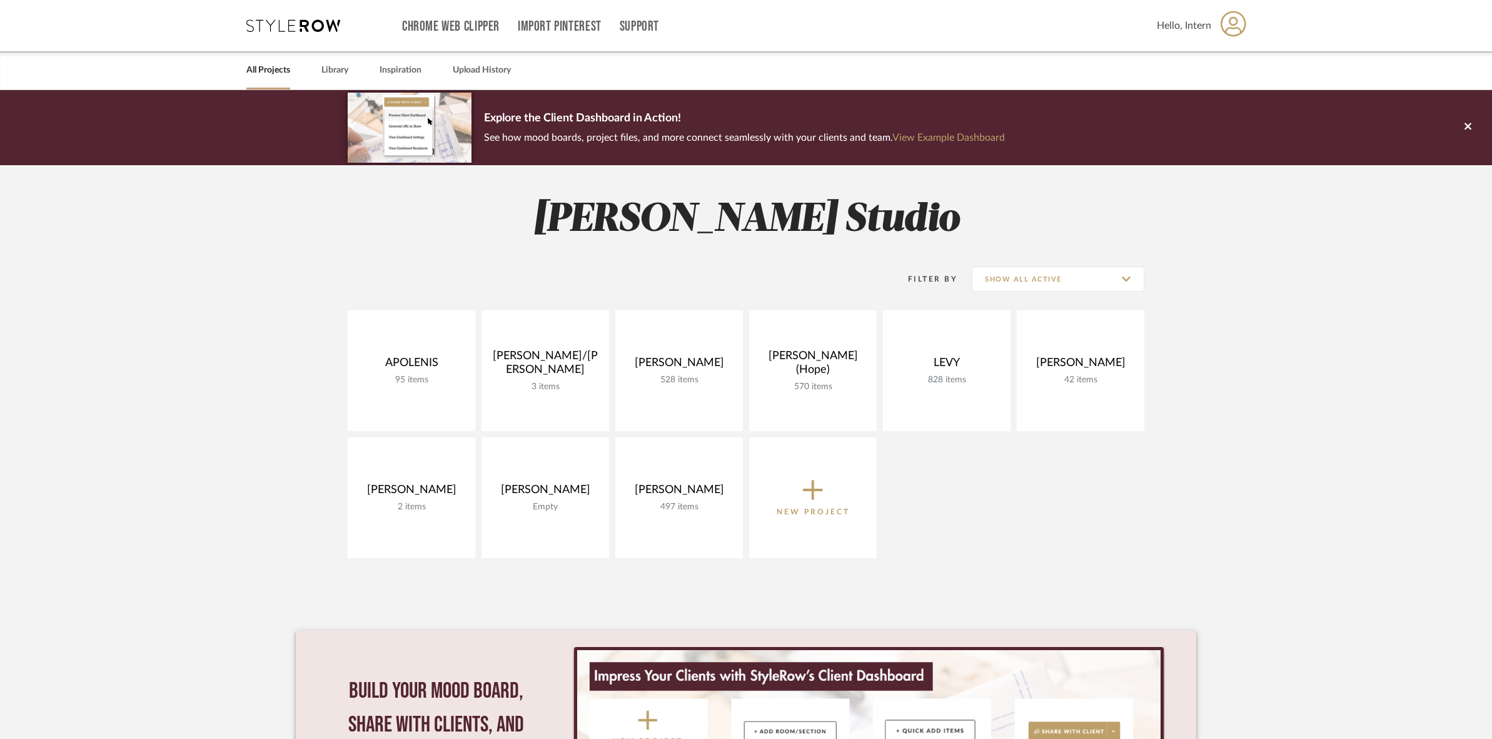  Describe the element at coordinates (813, 497) in the screenshot. I see `button: New Project` at that location.